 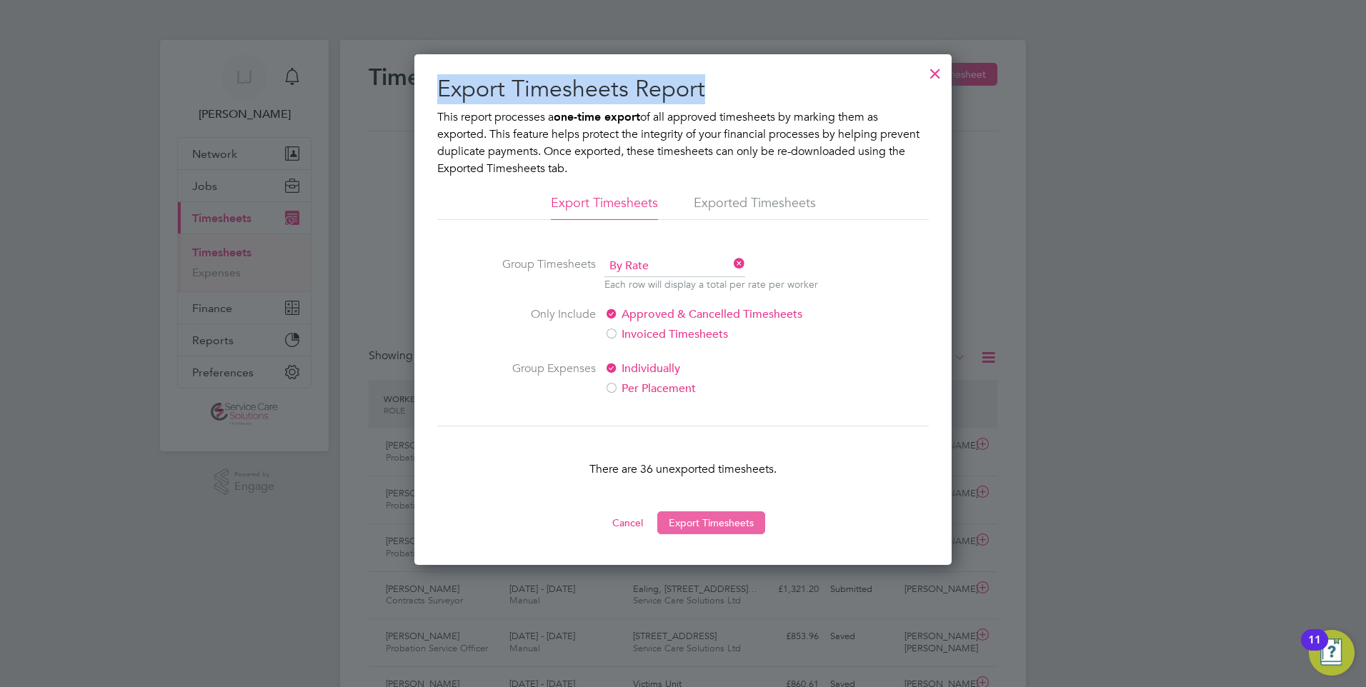 I want to click on label: Group Expenses, so click(x=542, y=379).